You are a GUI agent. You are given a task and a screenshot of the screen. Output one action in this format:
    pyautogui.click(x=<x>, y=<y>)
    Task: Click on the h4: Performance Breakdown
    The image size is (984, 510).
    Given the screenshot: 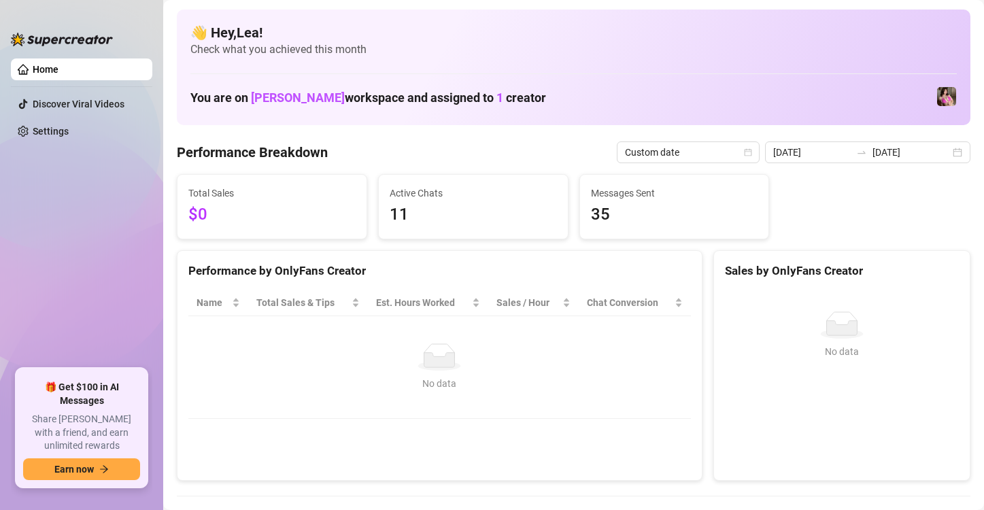 What is the action you would take?
    pyautogui.click(x=252, y=152)
    